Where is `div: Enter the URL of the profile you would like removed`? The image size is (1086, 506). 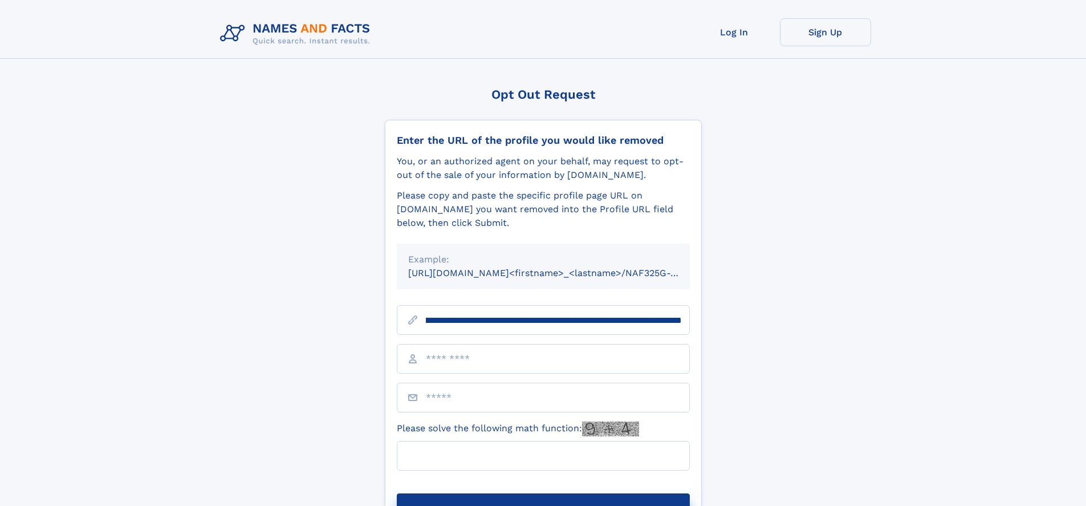 div: Enter the URL of the profile you would like removed is located at coordinates (543, 140).